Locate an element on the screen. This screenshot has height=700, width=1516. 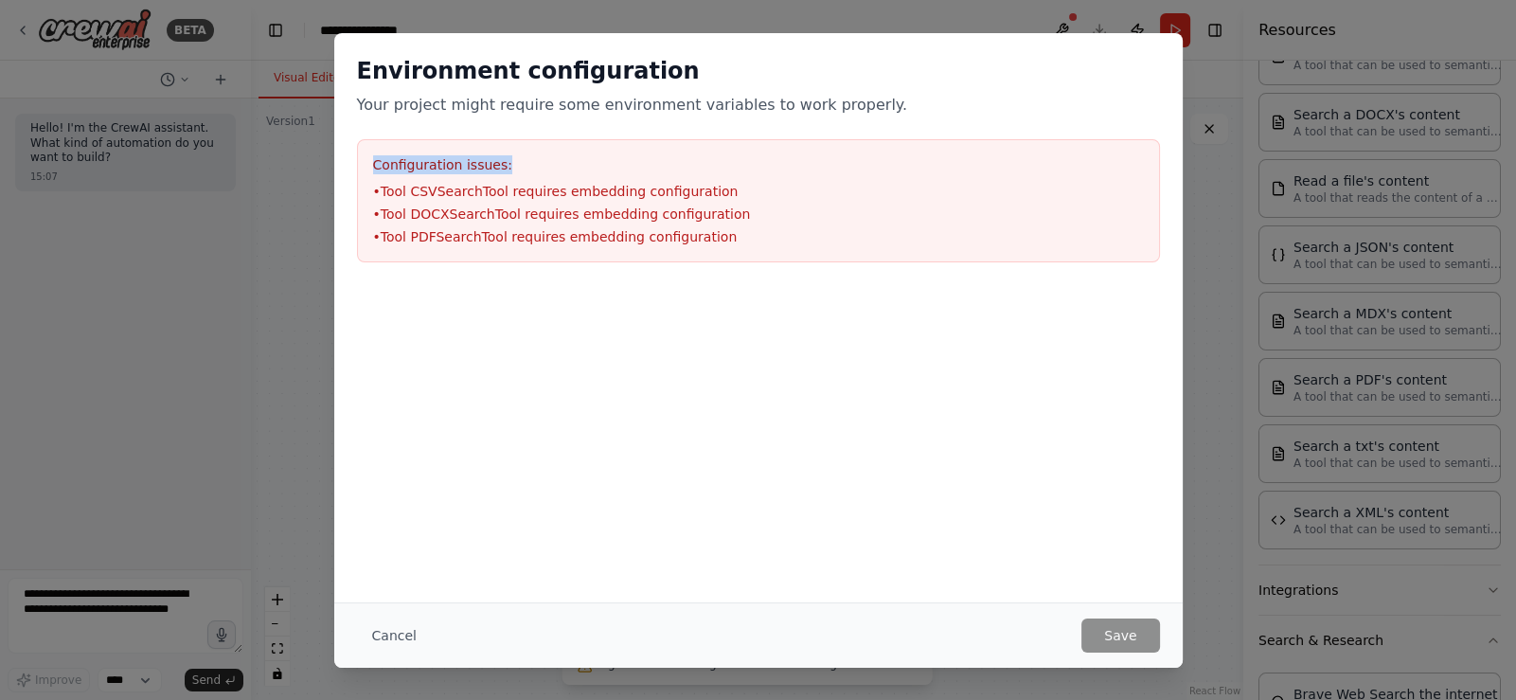
li: • Tool CSVSearchTool requires embedding configuration is located at coordinates (758, 191).